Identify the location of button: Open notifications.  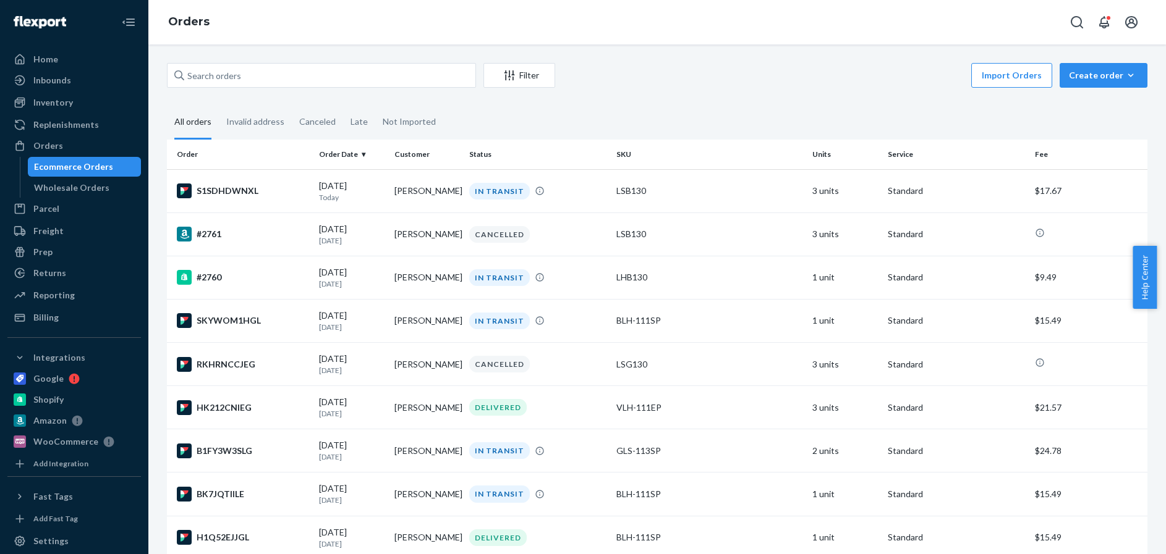
(1104, 22).